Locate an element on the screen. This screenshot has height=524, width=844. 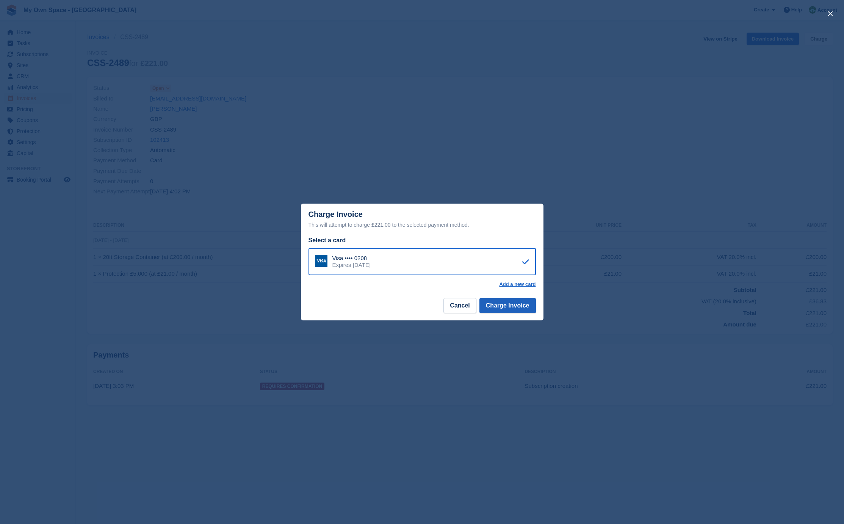
div: This will attempt to charge £221.00 to the selected payment method. is located at coordinates (422, 225).